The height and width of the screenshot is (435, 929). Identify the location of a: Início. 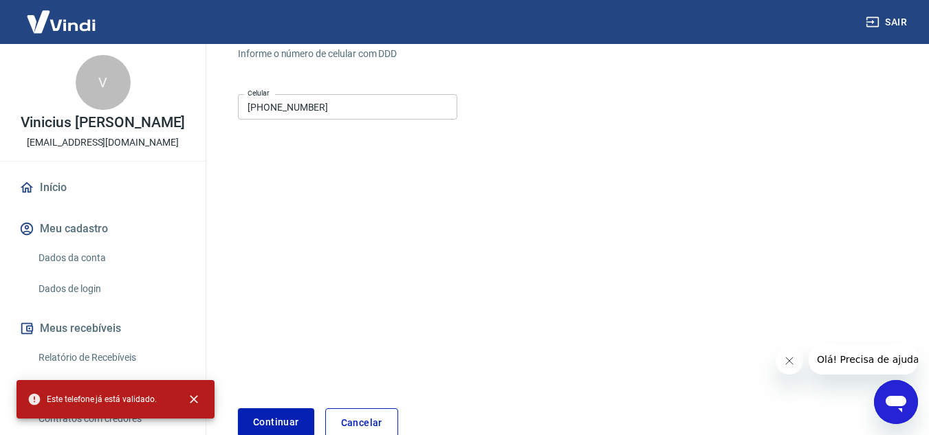
(102, 188).